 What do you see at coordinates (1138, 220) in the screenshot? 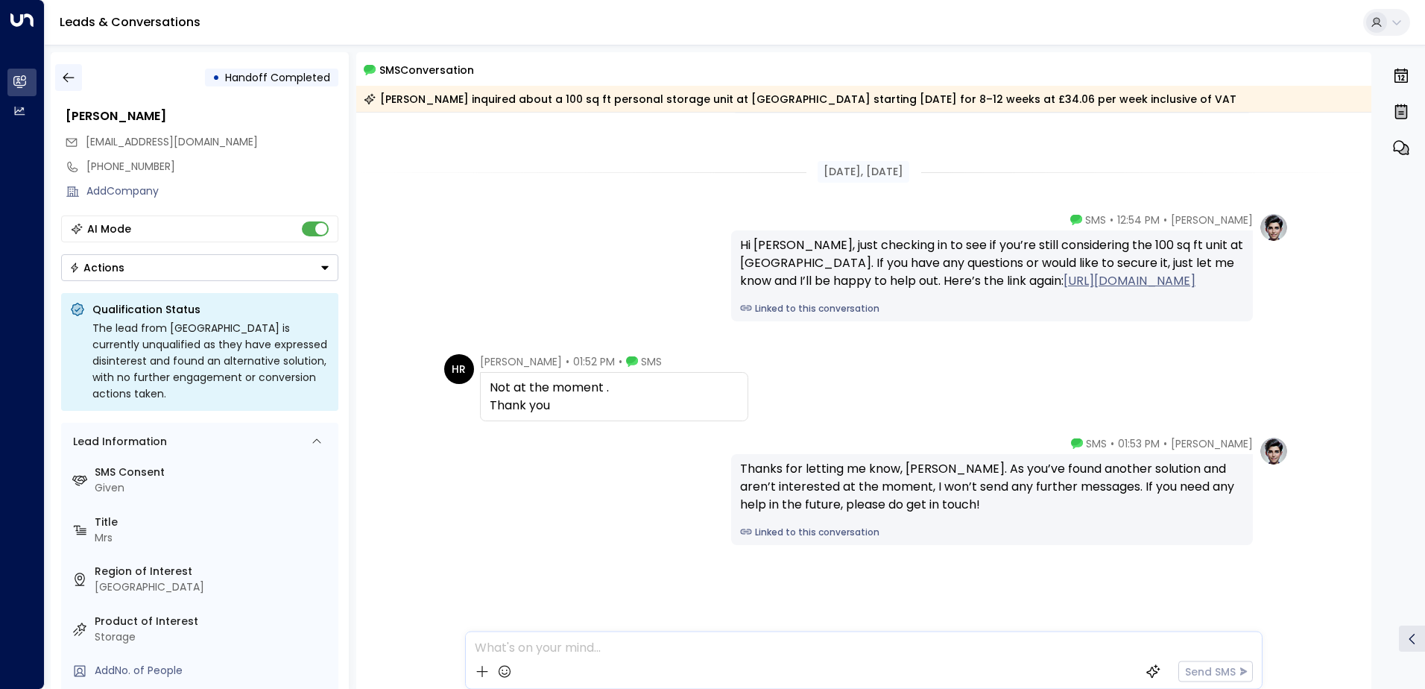
I see `span: 12:54 PM` at bounding box center [1138, 220].